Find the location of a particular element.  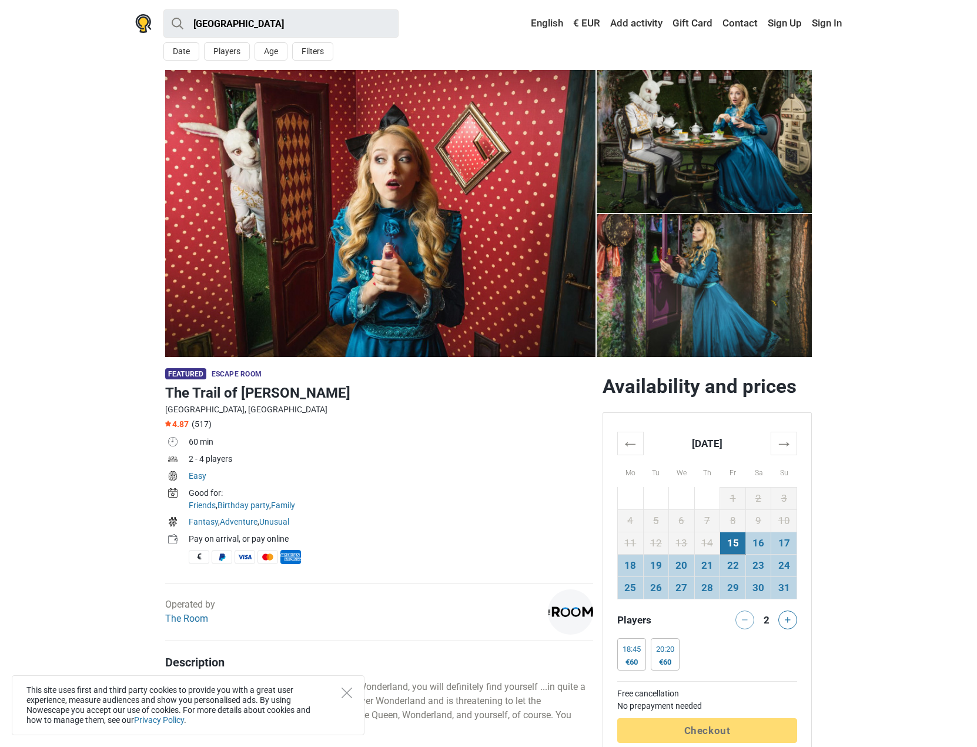

div: 20:20 is located at coordinates (665, 649).